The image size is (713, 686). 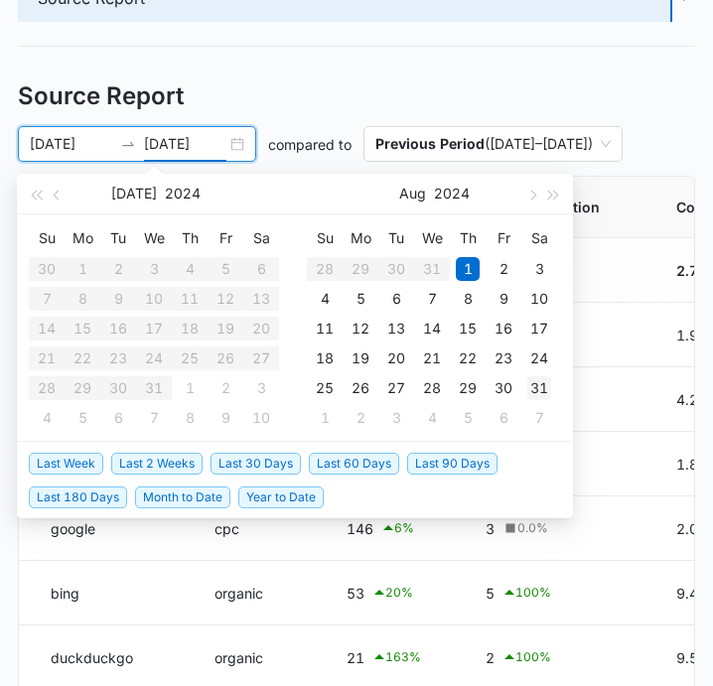 What do you see at coordinates (70, 144) in the screenshot?
I see `input: Start date` at bounding box center [70, 144].